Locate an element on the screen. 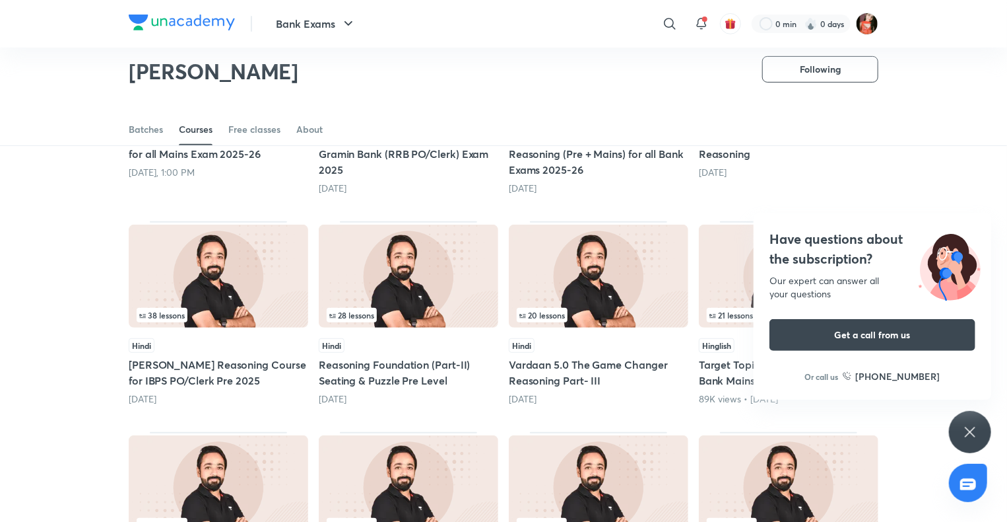 The width and height of the screenshot is (1007, 522). button: Following is located at coordinates (821, 69).